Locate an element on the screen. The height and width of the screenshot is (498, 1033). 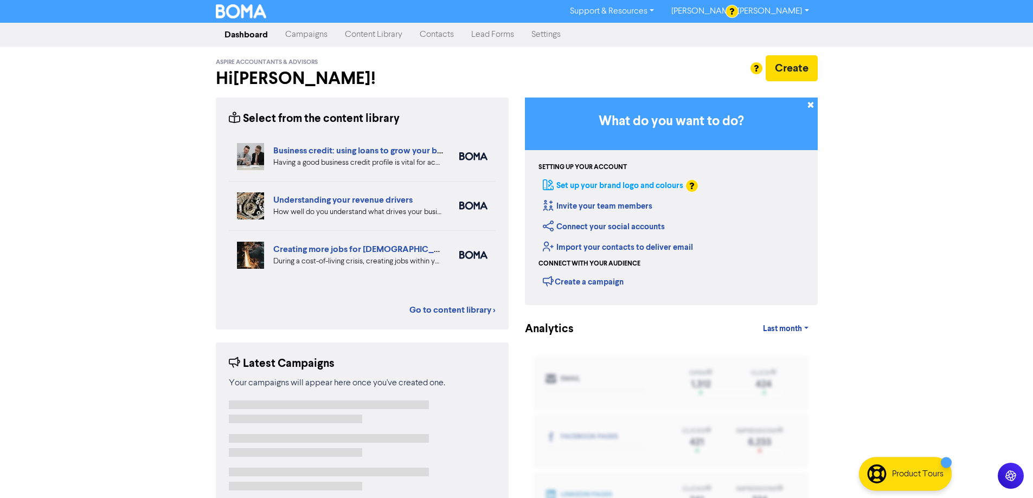
span: Aspire Accountants & Advisors is located at coordinates (267, 62).